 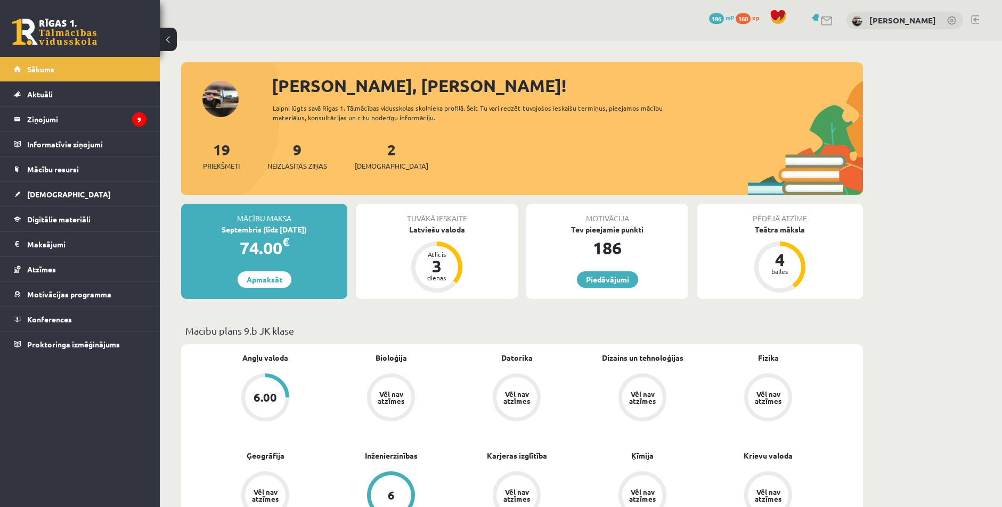 I want to click on div: 6, so click(x=391, y=496).